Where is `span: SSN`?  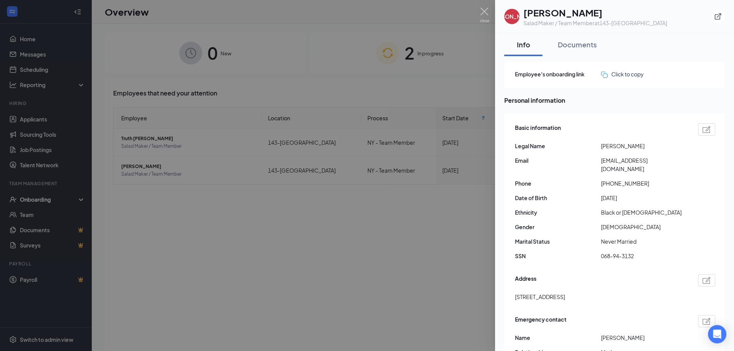 span: SSN is located at coordinates (558, 256).